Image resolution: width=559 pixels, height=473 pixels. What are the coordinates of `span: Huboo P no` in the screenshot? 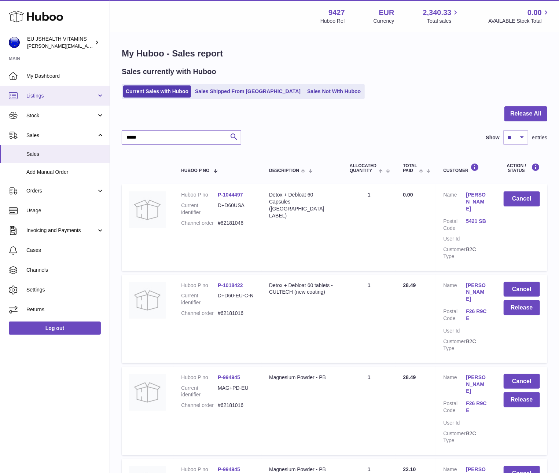 It's located at (195, 170).